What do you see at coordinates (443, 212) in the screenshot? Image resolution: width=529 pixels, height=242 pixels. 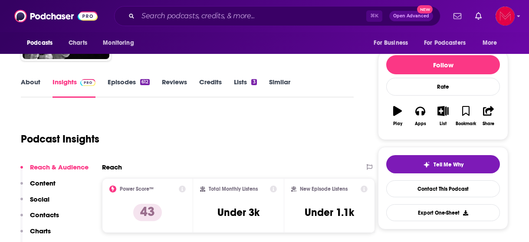 I see `button: Export One-Sheet` at bounding box center [443, 212].